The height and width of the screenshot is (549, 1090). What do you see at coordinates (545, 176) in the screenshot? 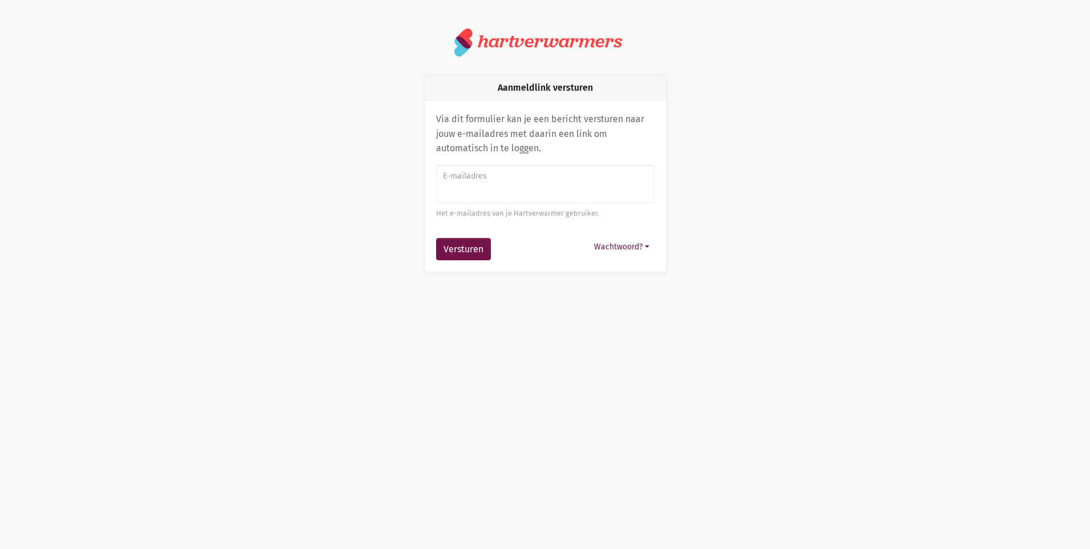
I see `label: E-mailadres` at bounding box center [545, 176].